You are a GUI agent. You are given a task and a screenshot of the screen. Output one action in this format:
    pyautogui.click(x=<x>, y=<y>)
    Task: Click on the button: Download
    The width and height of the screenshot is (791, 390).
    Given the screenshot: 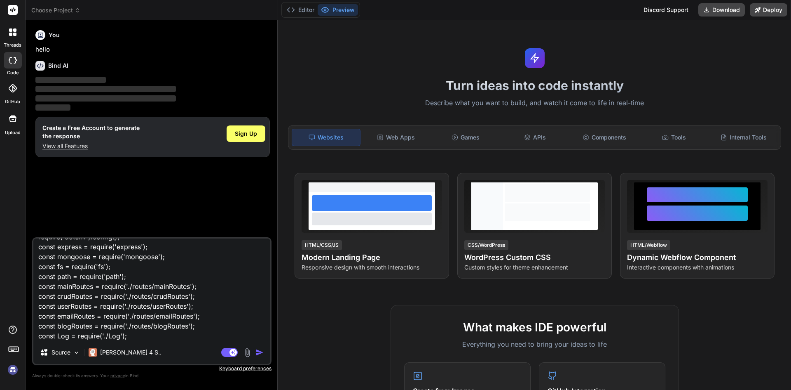 What is the action you would take?
    pyautogui.click(x=722, y=10)
    